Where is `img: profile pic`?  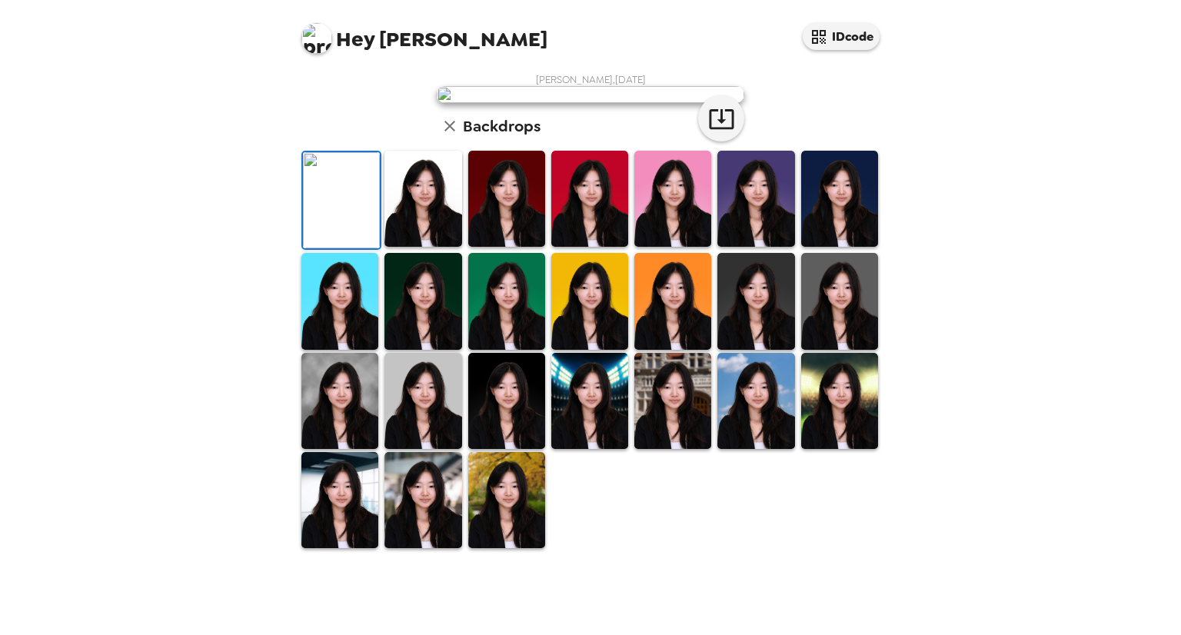 img: profile pic is located at coordinates (317, 38).